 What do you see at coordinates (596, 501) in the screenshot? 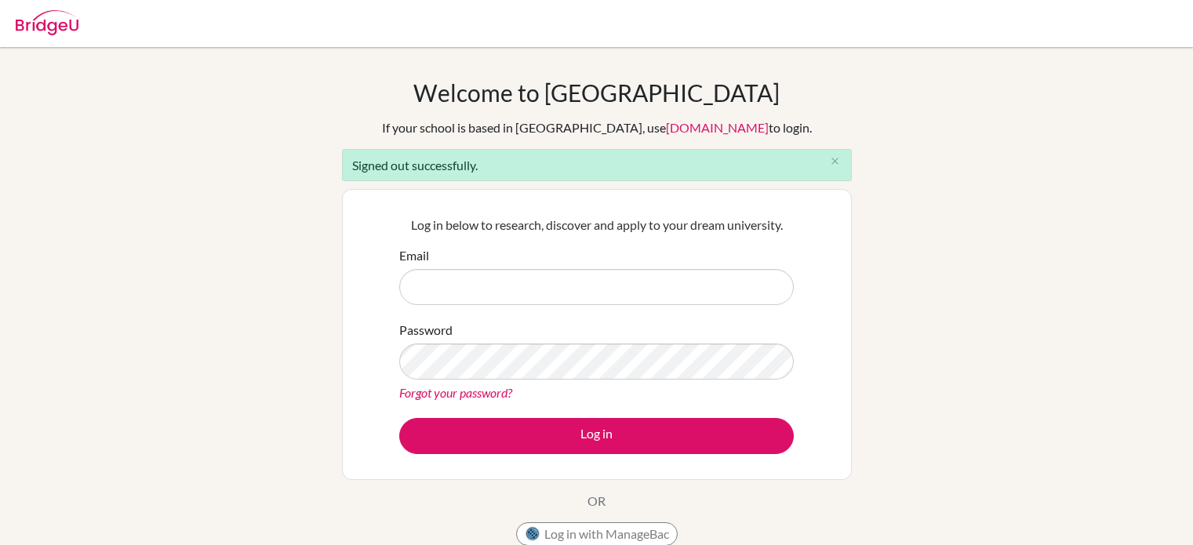
I see `p: OR` at bounding box center [596, 501].